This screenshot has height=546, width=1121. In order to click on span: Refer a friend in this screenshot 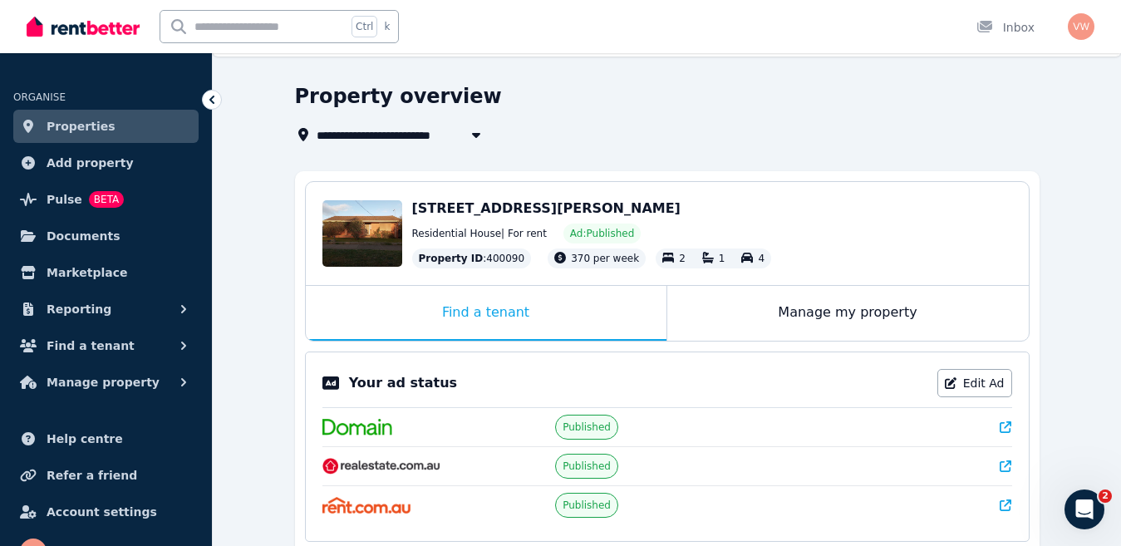, I will do `click(91, 475)`.